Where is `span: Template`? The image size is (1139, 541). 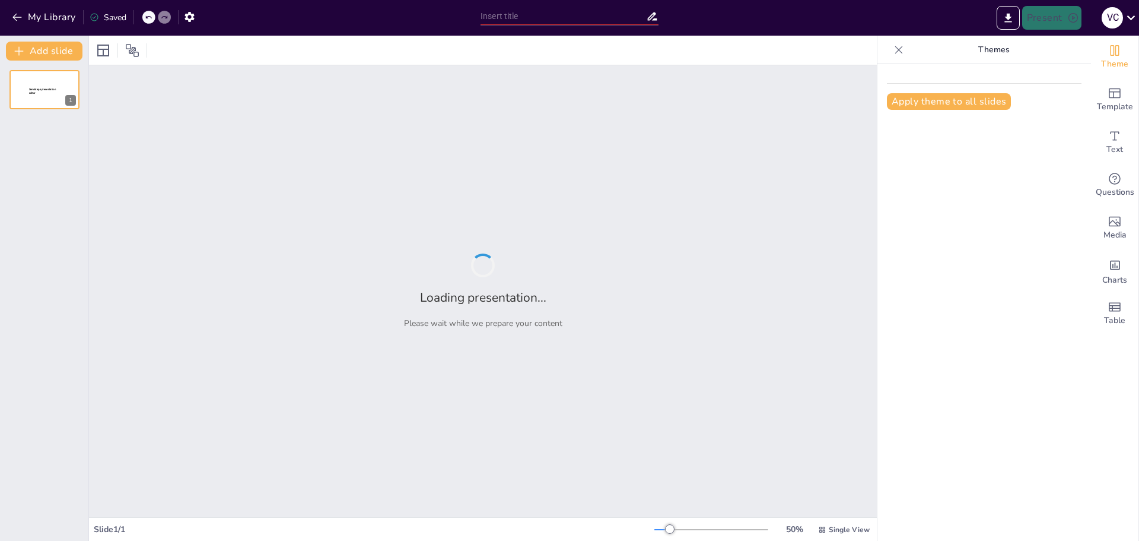
span: Template is located at coordinates (1115, 107).